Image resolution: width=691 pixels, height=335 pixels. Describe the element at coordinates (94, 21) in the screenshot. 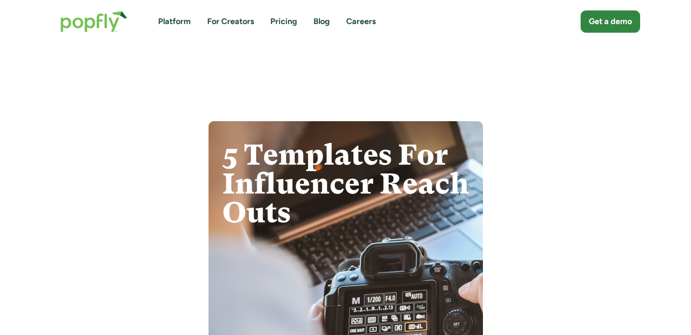

I see `a: home` at that location.